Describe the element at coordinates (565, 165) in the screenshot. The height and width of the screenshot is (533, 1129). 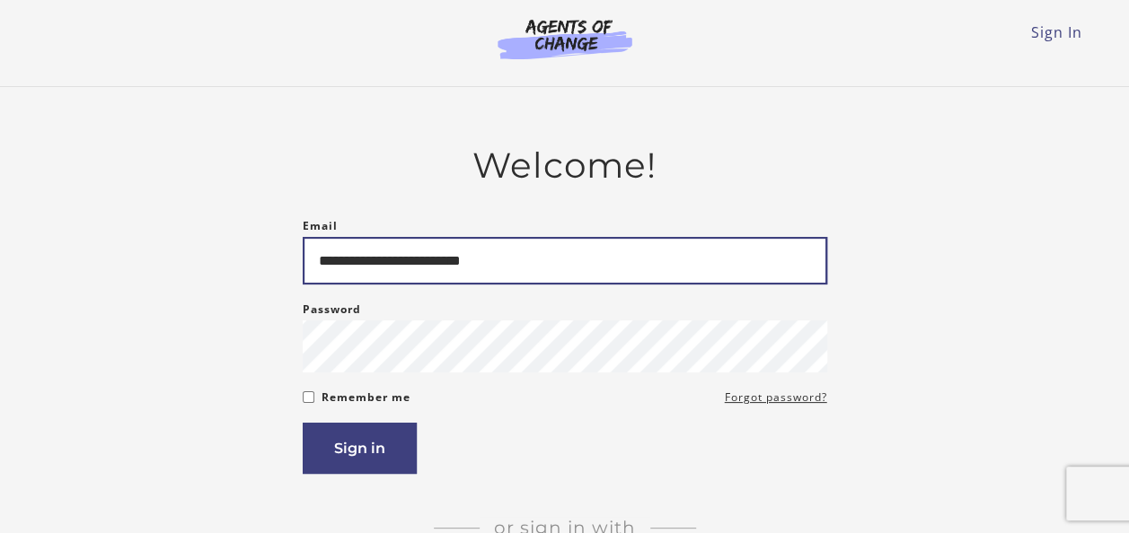
I see `h2: Welcome!` at that location.